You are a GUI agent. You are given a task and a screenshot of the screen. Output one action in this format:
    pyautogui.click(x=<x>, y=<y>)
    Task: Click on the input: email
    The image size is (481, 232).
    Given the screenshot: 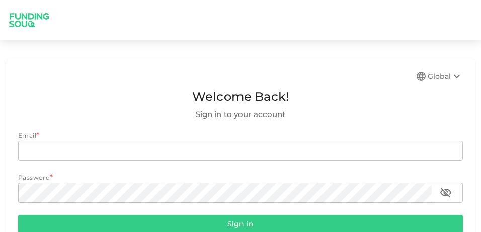 What is the action you would take?
    pyautogui.click(x=240, y=151)
    